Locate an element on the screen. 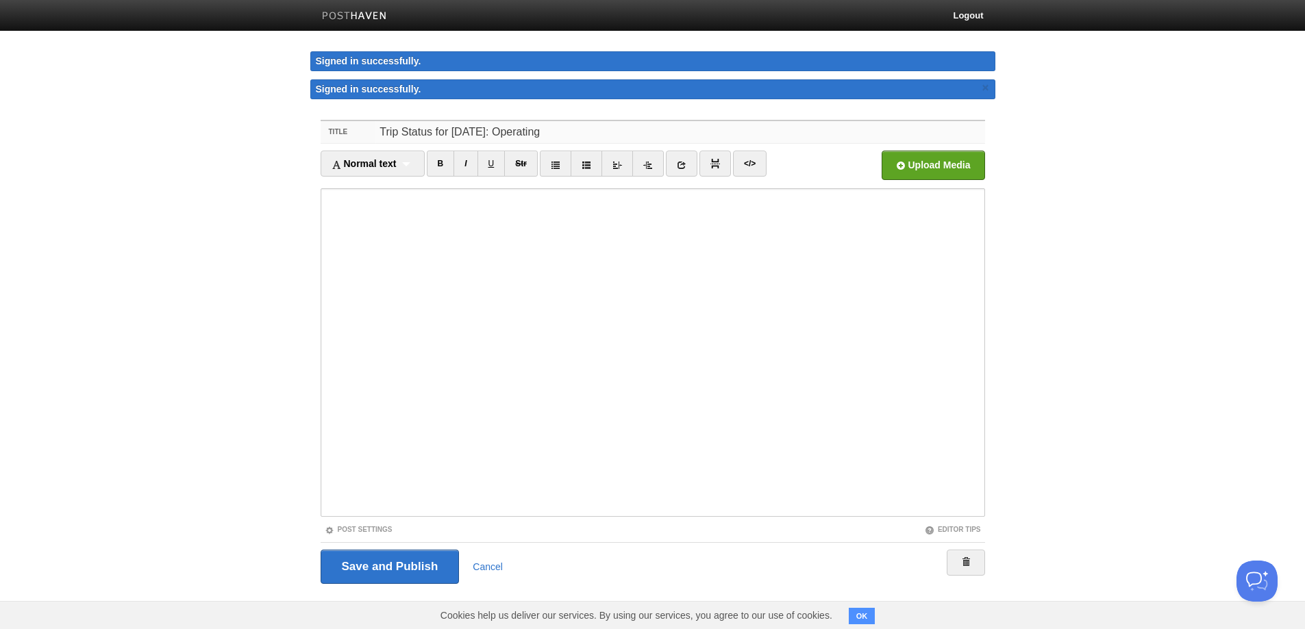 The image size is (1305, 629). span: Cookies help us deliver our services. By using our services, you agree to our use of cookies. is located at coordinates (636, 616).